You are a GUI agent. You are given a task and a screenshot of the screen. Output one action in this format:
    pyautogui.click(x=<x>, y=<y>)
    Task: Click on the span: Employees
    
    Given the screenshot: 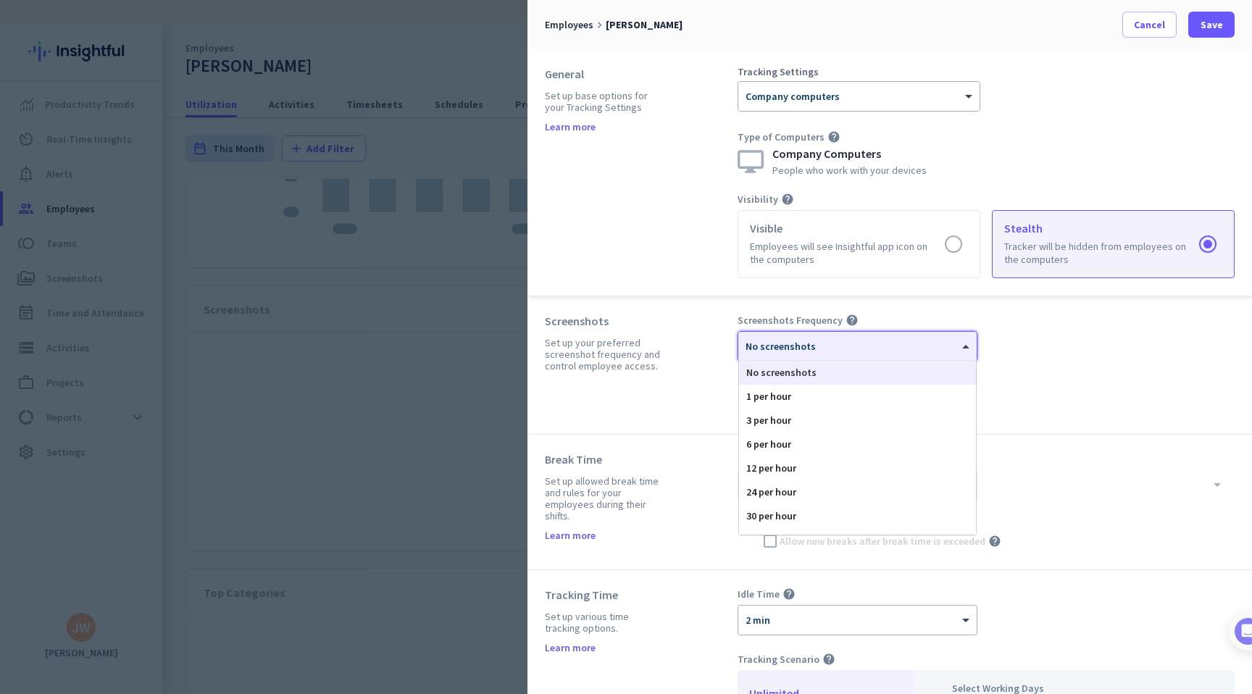 What is the action you would take?
    pyautogui.click(x=569, y=25)
    